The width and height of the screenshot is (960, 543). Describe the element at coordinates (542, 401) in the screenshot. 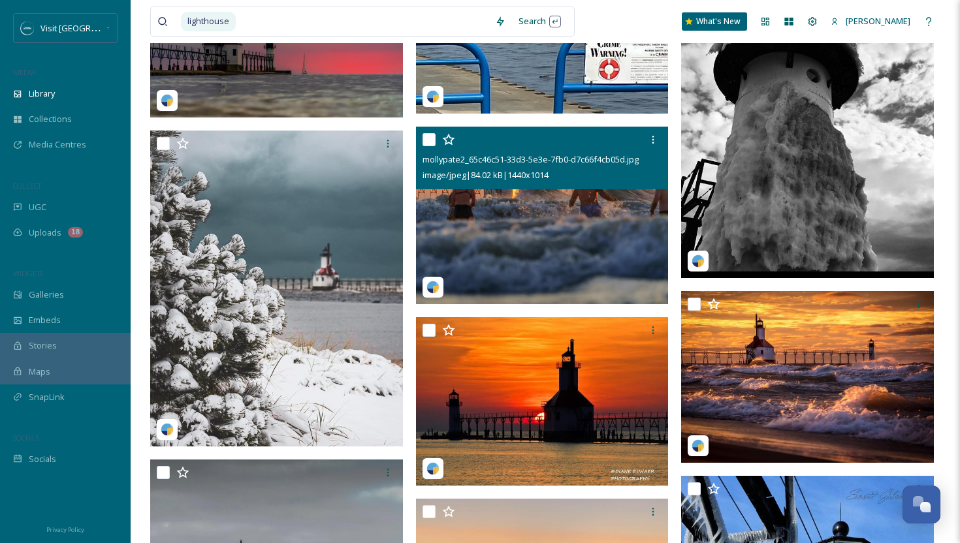

I see `img: dianeelwaerphotography_5a252fee-7209-5fda-a9bc-daa2ce5e20ee.jpg` at that location.